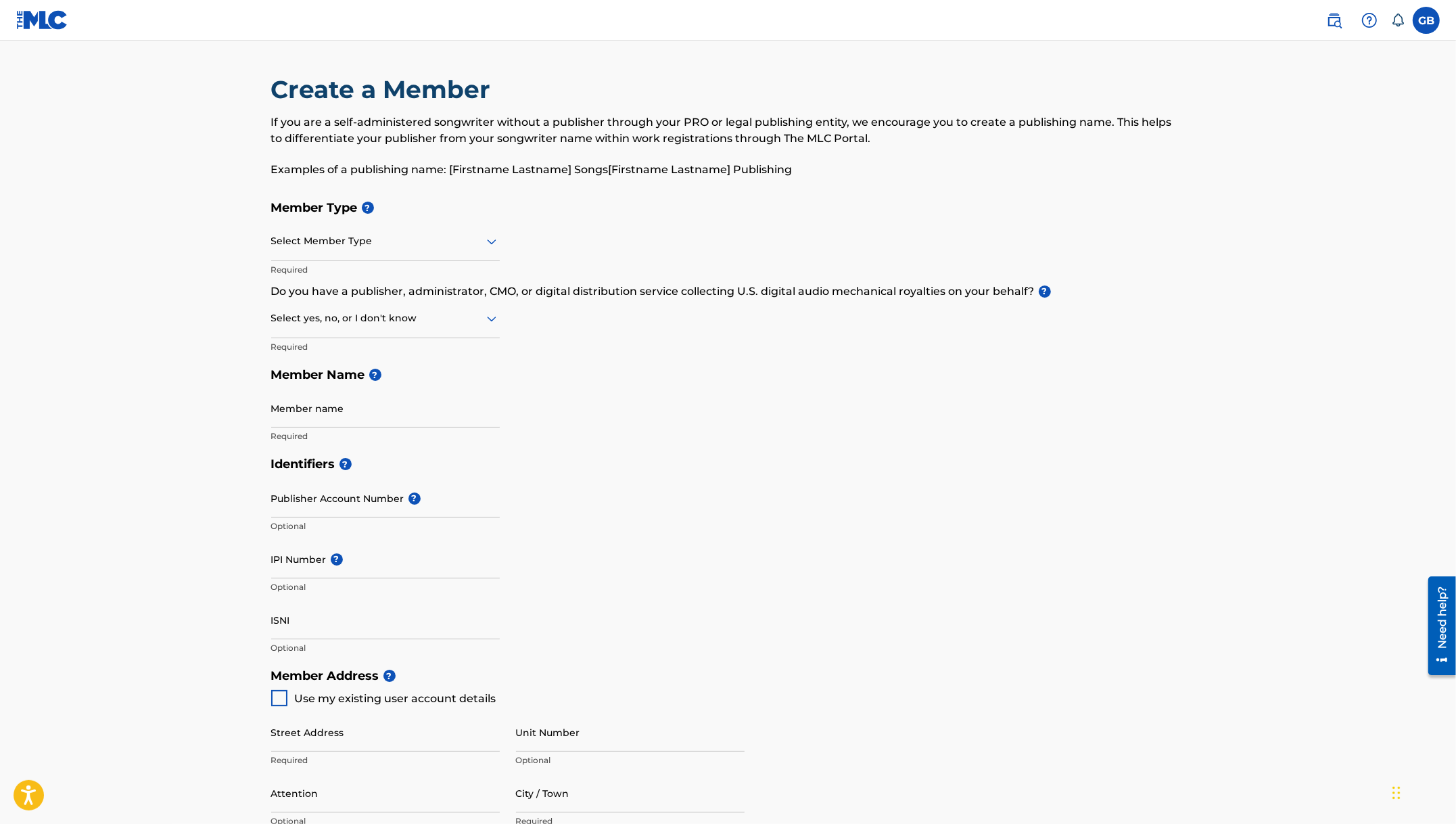  Describe the element at coordinates (728, 207) in the screenshot. I see `h5: Member Type` at that location.